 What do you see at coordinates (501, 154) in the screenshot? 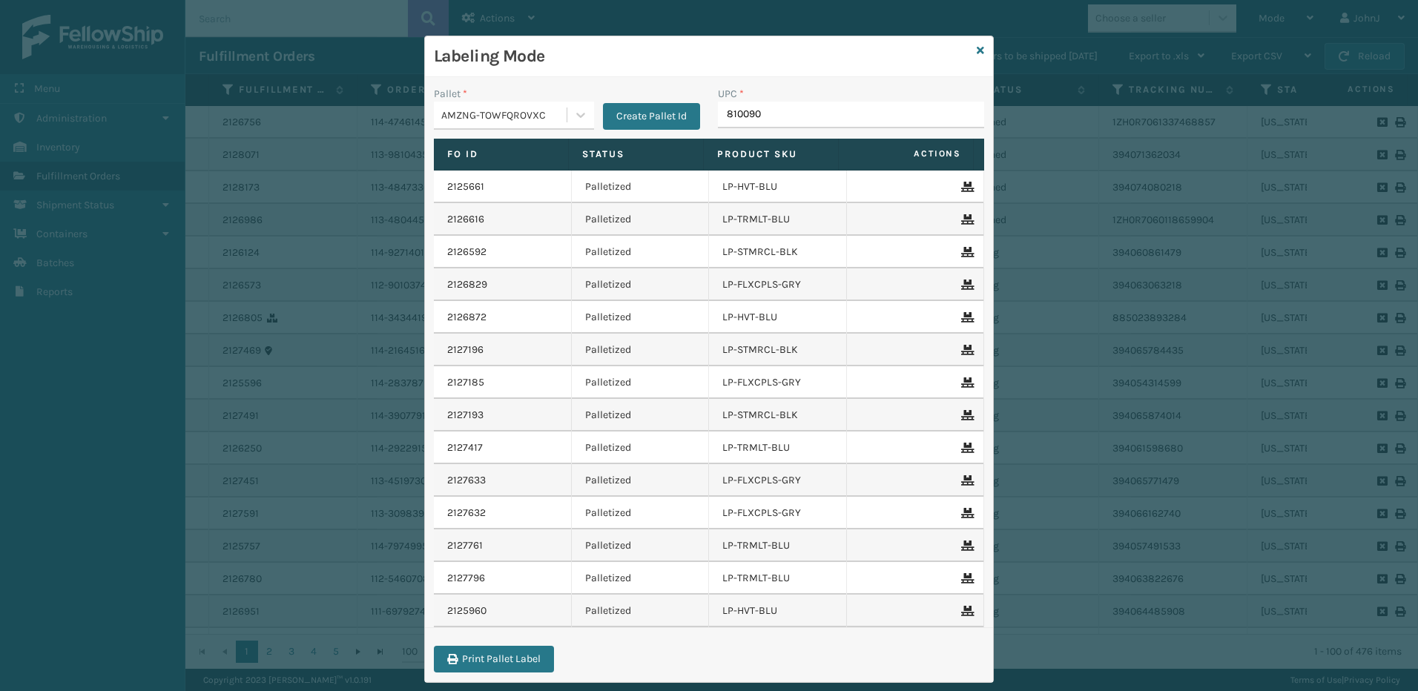
I see `label: Fo Id` at bounding box center [501, 154].